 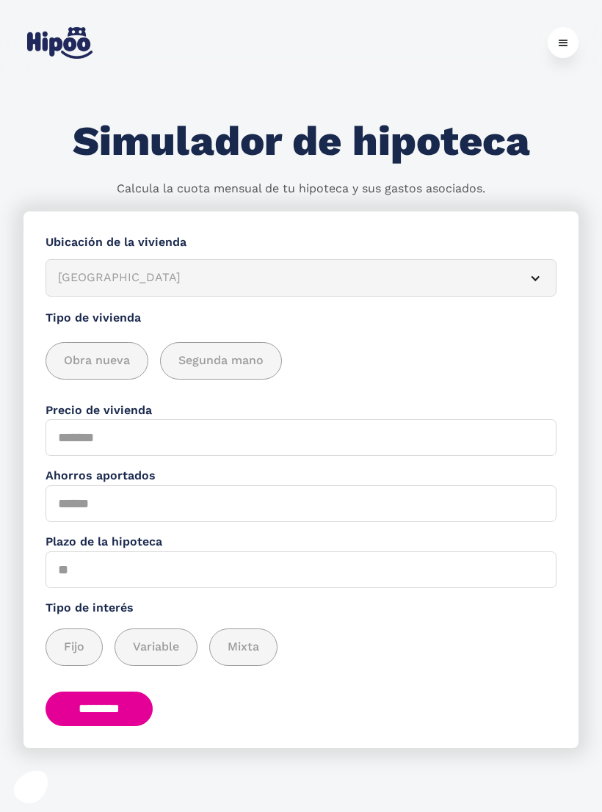 I want to click on span: Fijo, so click(x=74, y=647).